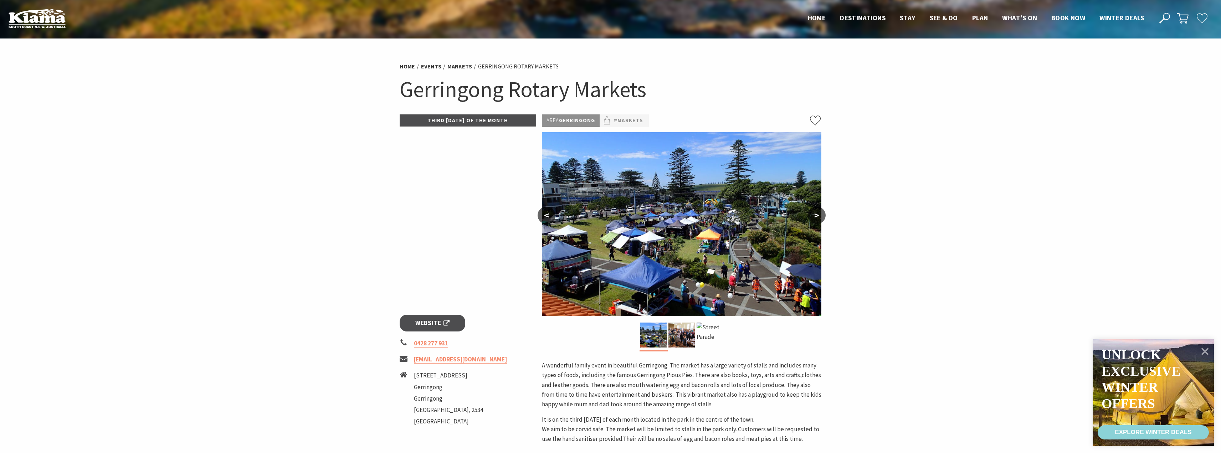 The image size is (1221, 453). What do you see at coordinates (407, 66) in the screenshot?
I see `a: Home` at bounding box center [407, 66].